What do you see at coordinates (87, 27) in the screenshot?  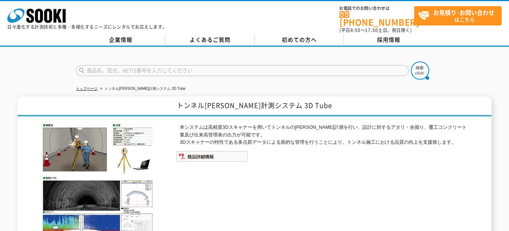 I see `p: 日々進化する計測技術と多種・多様化するニーズにレンタルでお応えします。` at bounding box center [87, 27].